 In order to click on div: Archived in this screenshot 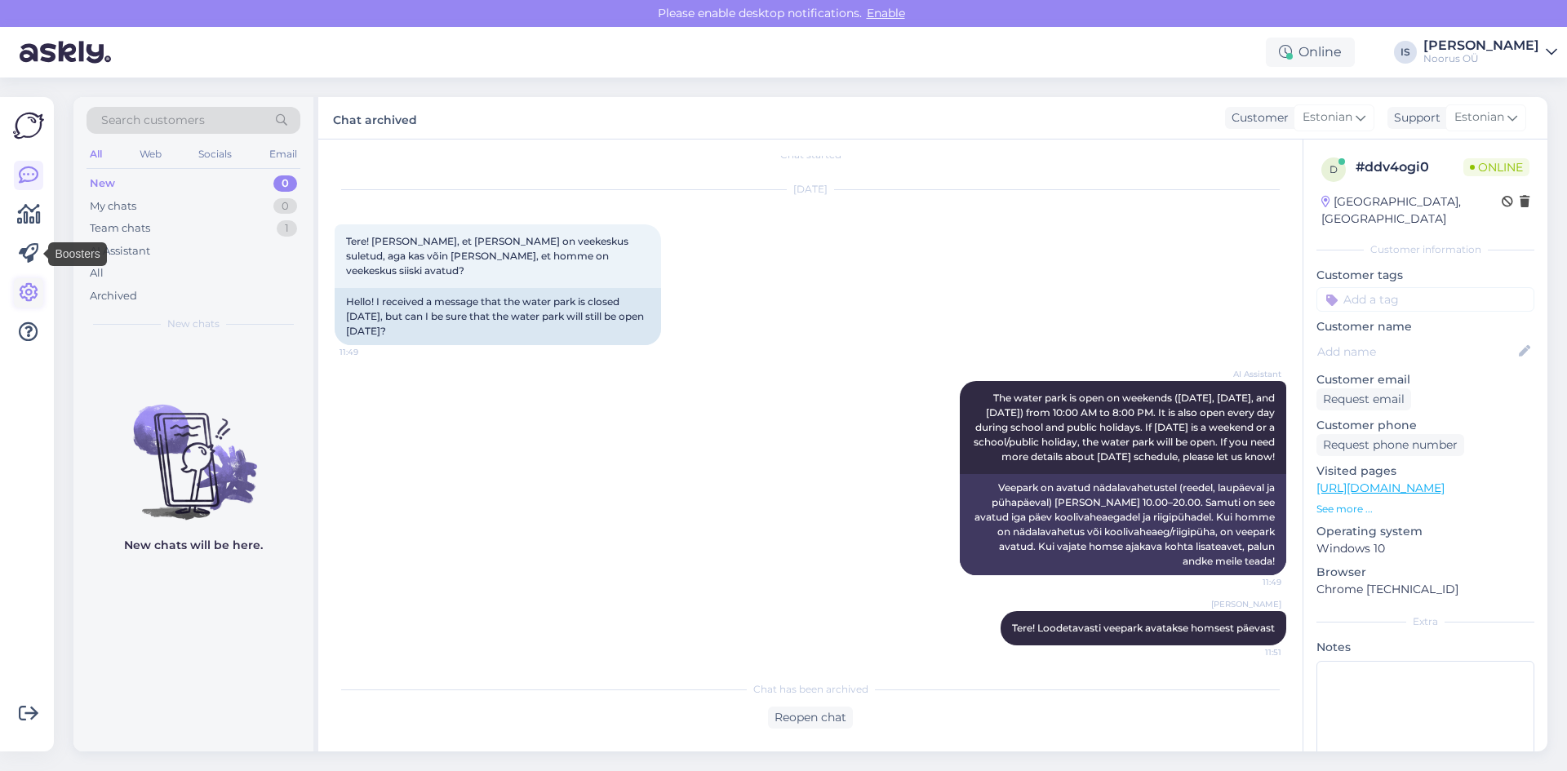, I will do `click(113, 296)`.